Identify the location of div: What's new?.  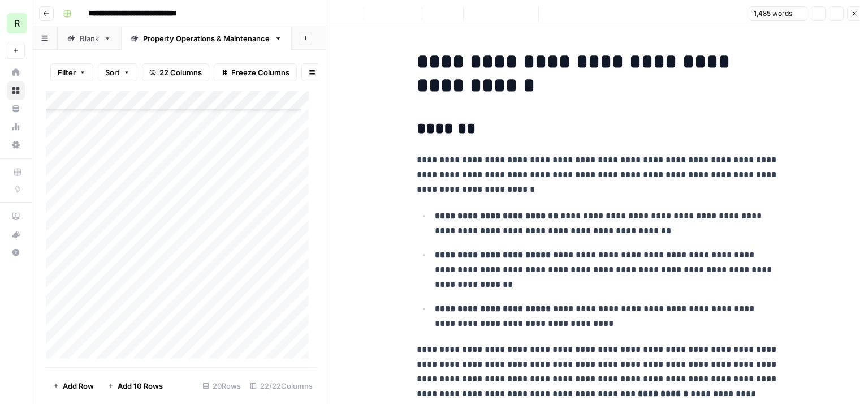
(16, 234).